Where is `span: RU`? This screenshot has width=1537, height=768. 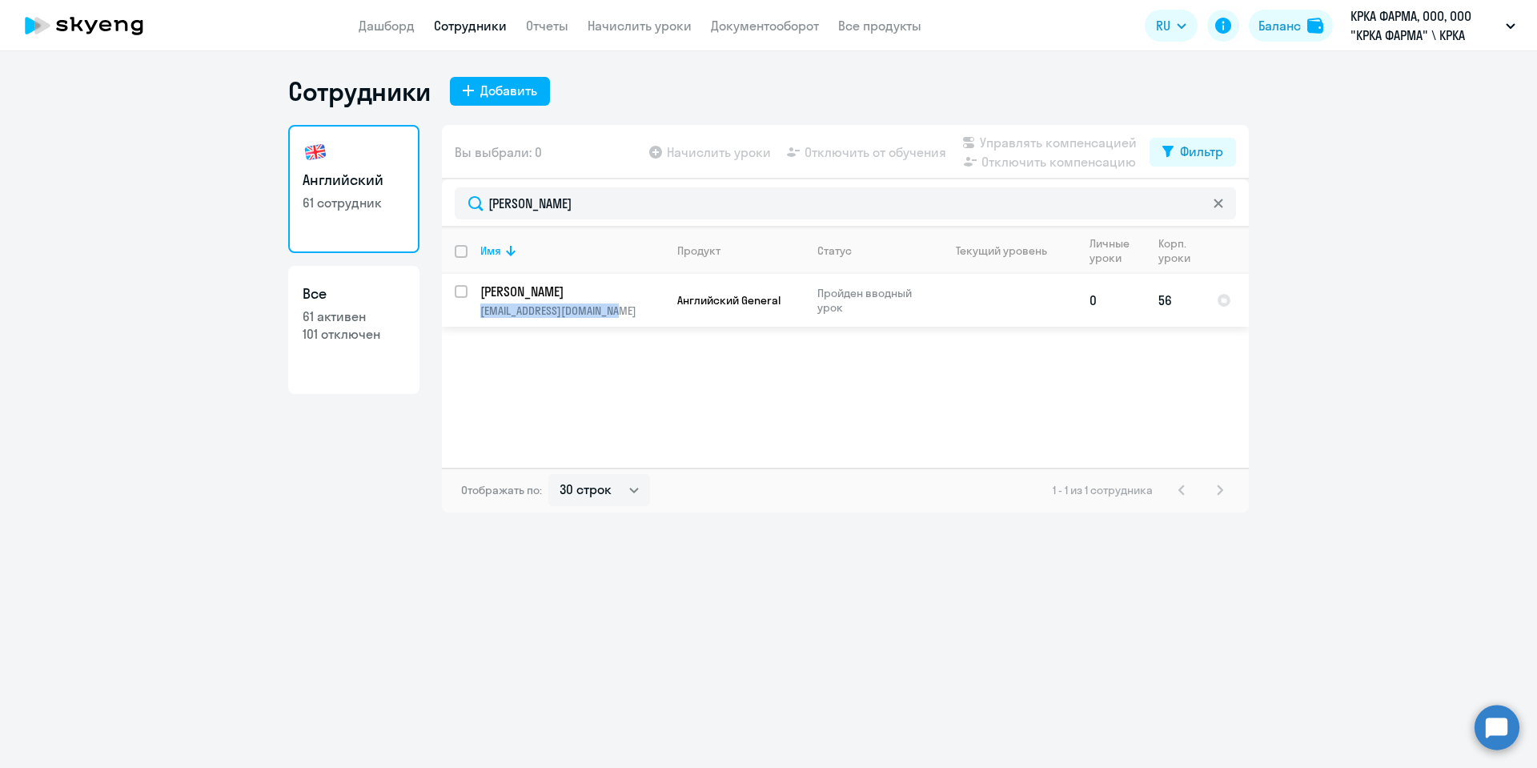 span: RU is located at coordinates (1163, 26).